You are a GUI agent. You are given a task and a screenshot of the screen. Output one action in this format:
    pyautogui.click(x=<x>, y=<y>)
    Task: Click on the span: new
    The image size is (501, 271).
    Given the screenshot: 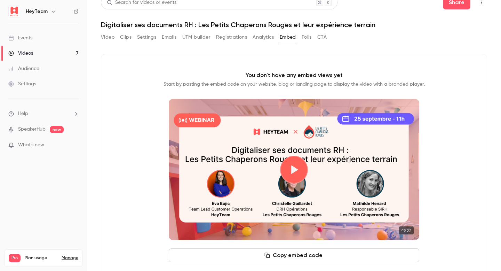 What is the action you would take?
    pyautogui.click(x=57, y=129)
    